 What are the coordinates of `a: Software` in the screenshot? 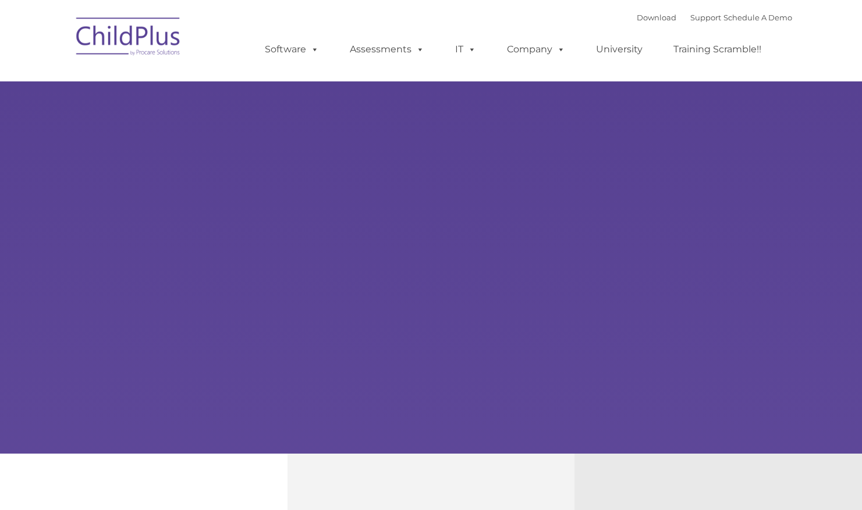 It's located at (292, 49).